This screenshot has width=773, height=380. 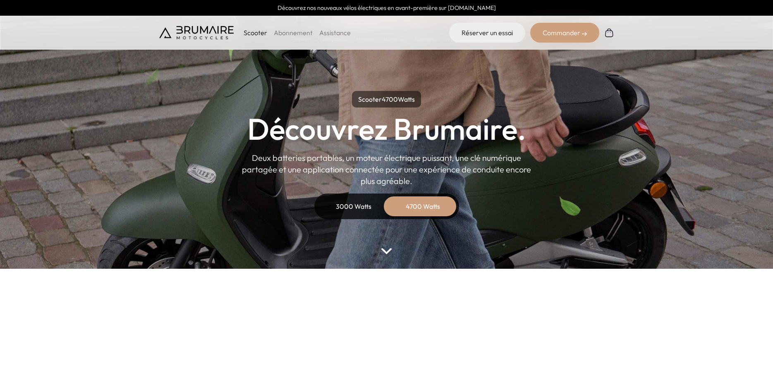 What do you see at coordinates (335, 33) in the screenshot?
I see `a: Assistance` at bounding box center [335, 33].